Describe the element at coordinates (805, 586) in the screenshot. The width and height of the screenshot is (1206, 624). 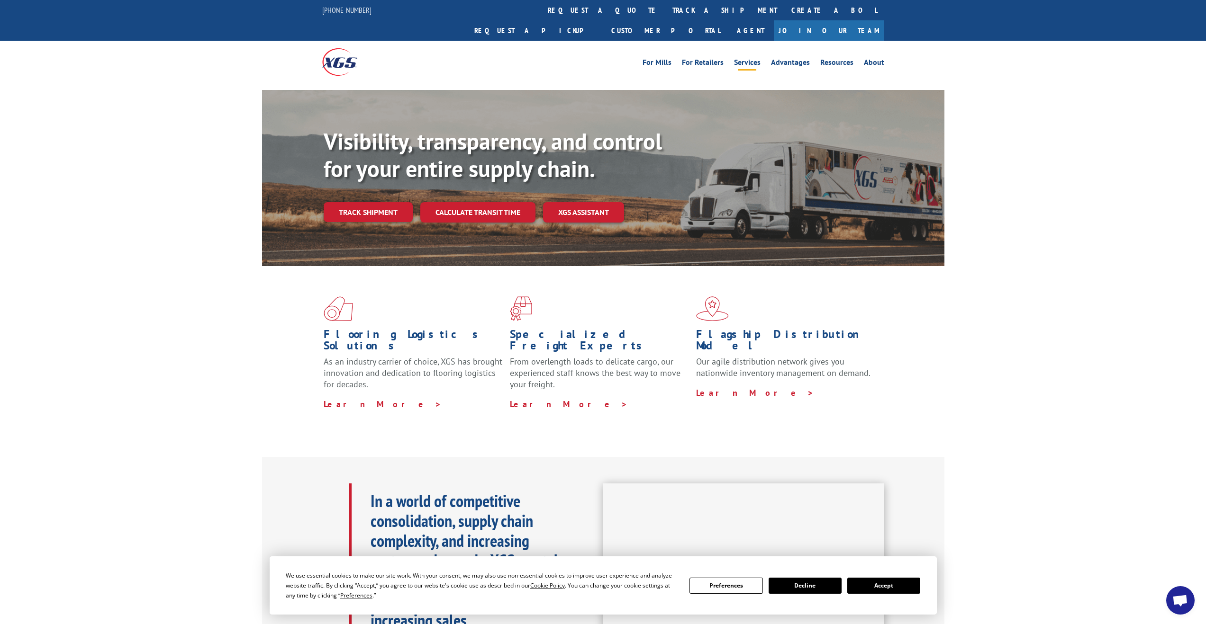
I see `button: Decline` at that location.